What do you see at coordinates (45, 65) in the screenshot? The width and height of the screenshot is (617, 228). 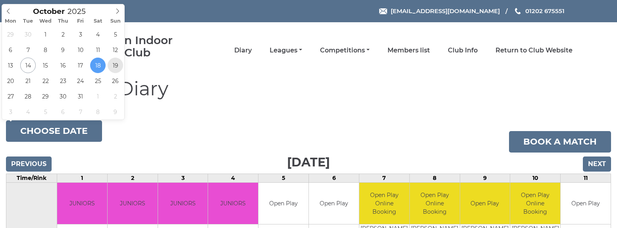 I see `span: October 15, 2025` at bounding box center [45, 65].